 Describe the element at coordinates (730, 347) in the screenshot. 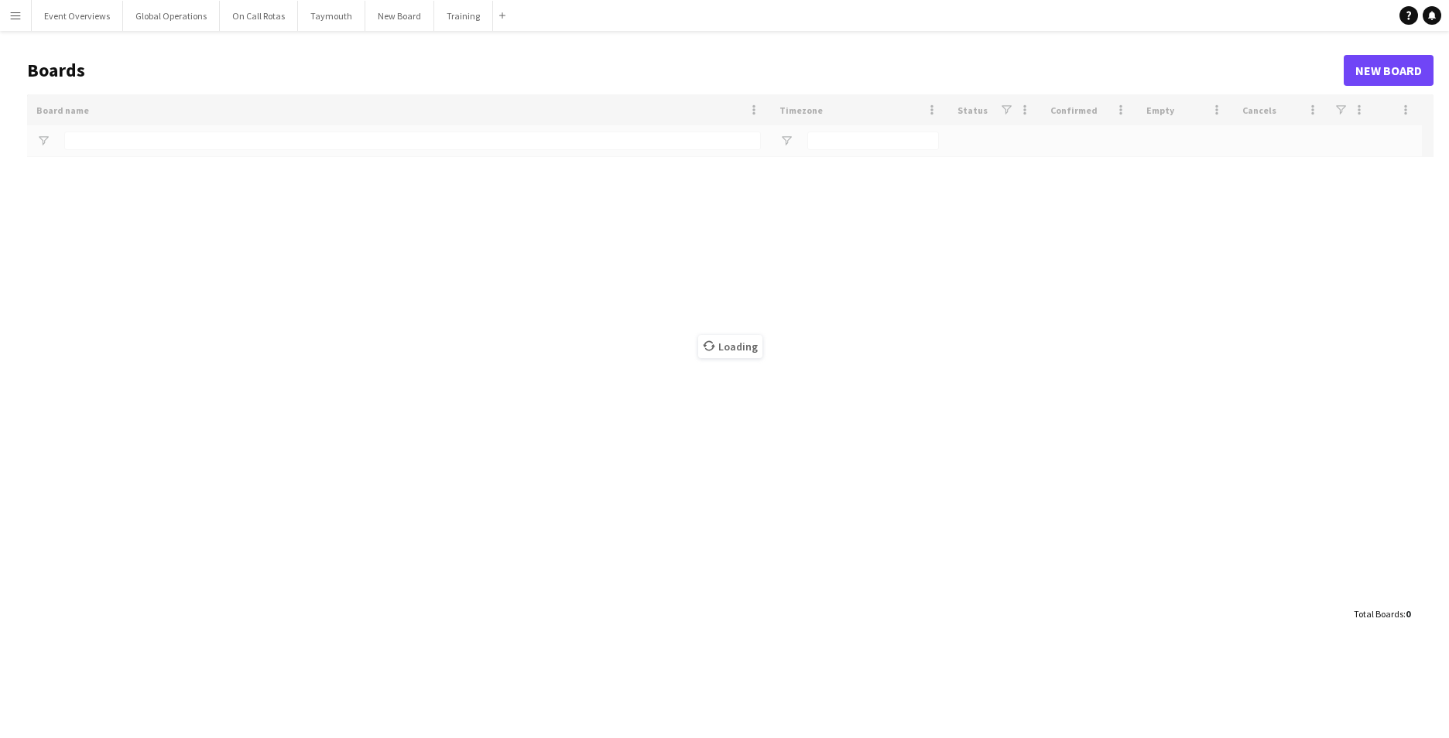

I see `span: Loading` at that location.